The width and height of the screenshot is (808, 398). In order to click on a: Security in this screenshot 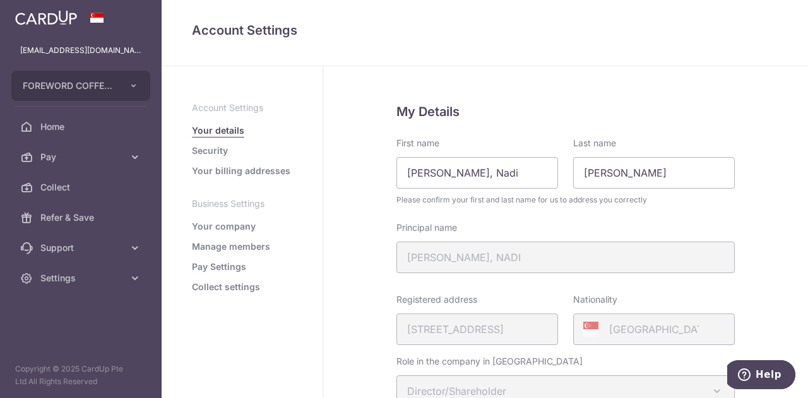, I will do `click(210, 151)`.